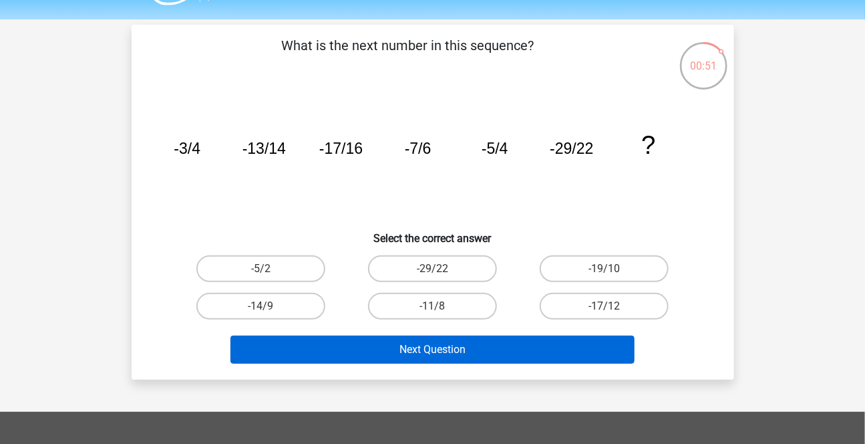 The image size is (865, 444). I want to click on label: -29/22, so click(432, 269).